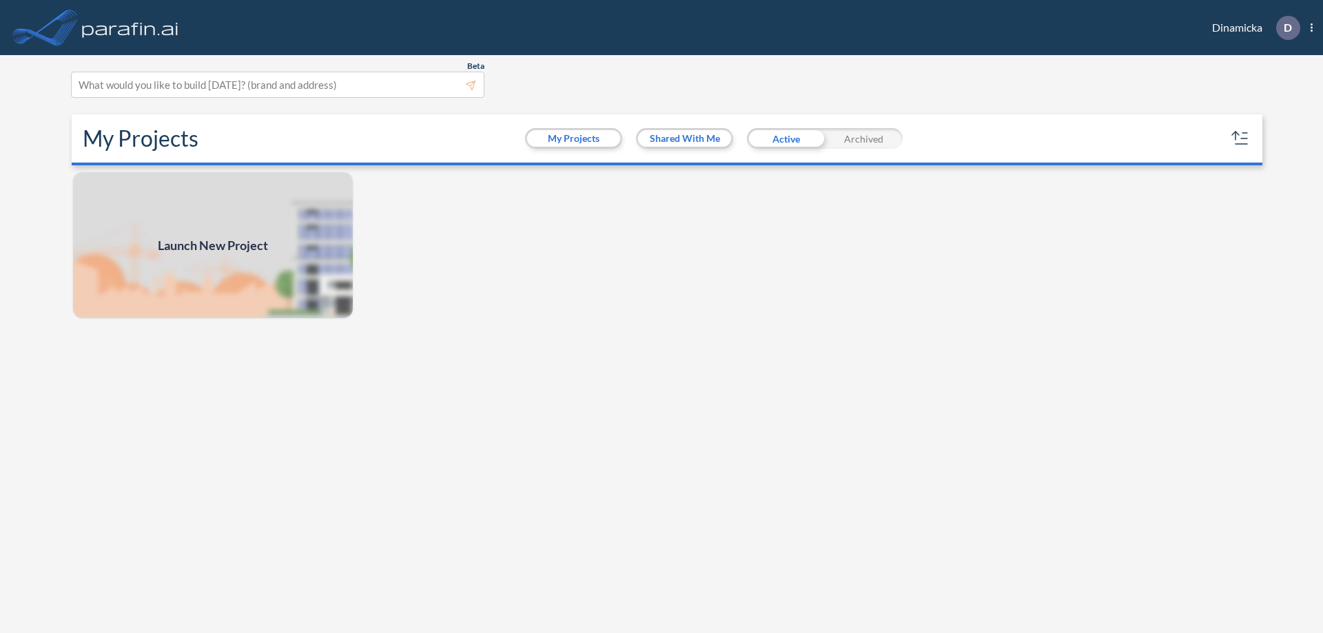  What do you see at coordinates (476, 66) in the screenshot?
I see `span: Beta` at bounding box center [476, 66].